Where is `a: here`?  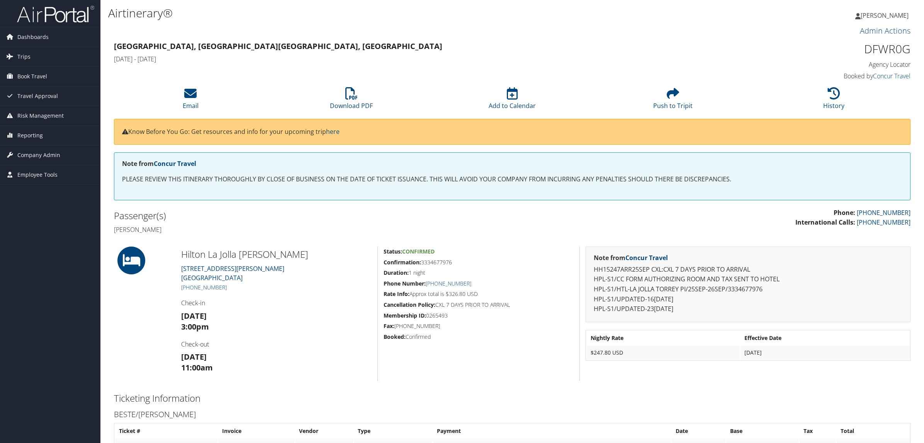
a: here is located at coordinates (332, 132).